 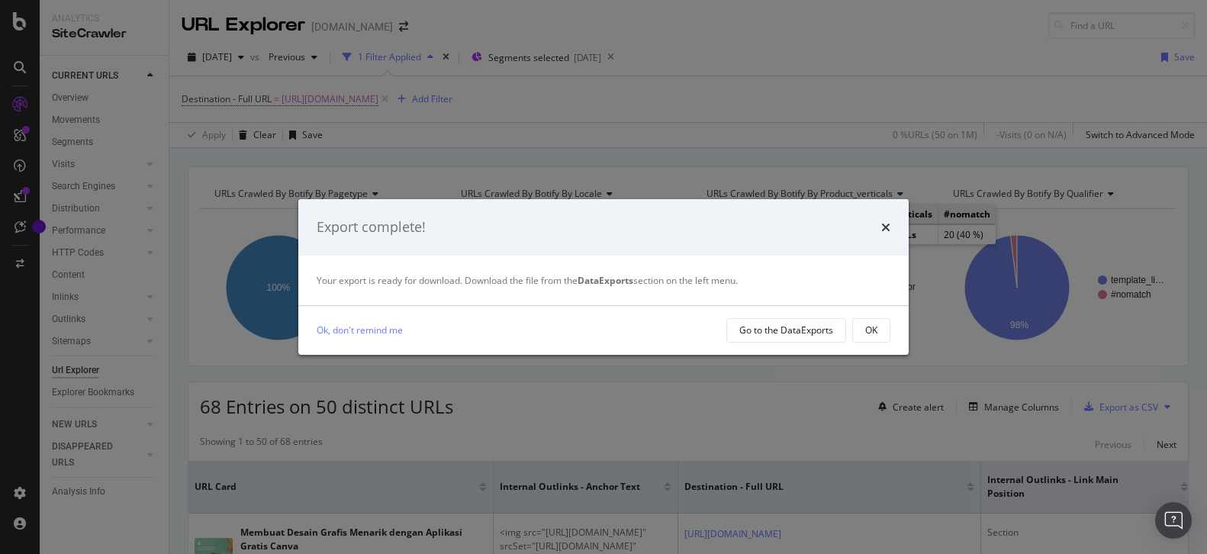 I want to click on div: Open Intercom Messenger, so click(x=1173, y=520).